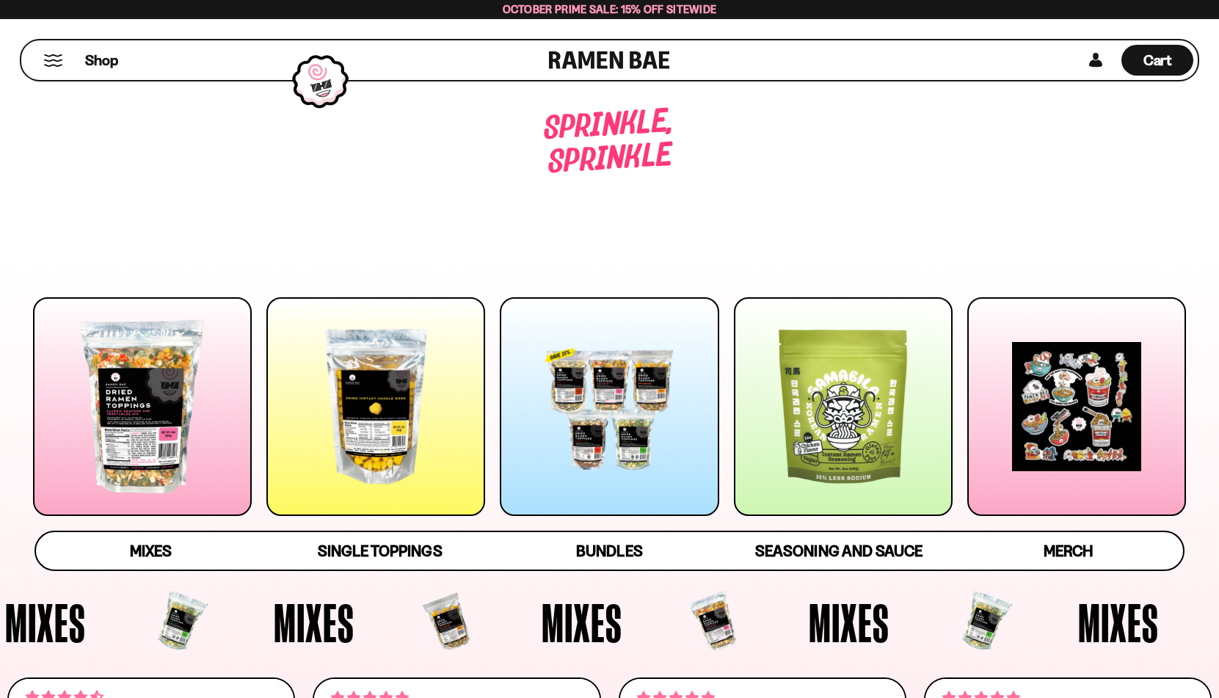 This screenshot has height=698, width=1219. Describe the element at coordinates (609, 550) in the screenshot. I see `span: Bundles` at that location.